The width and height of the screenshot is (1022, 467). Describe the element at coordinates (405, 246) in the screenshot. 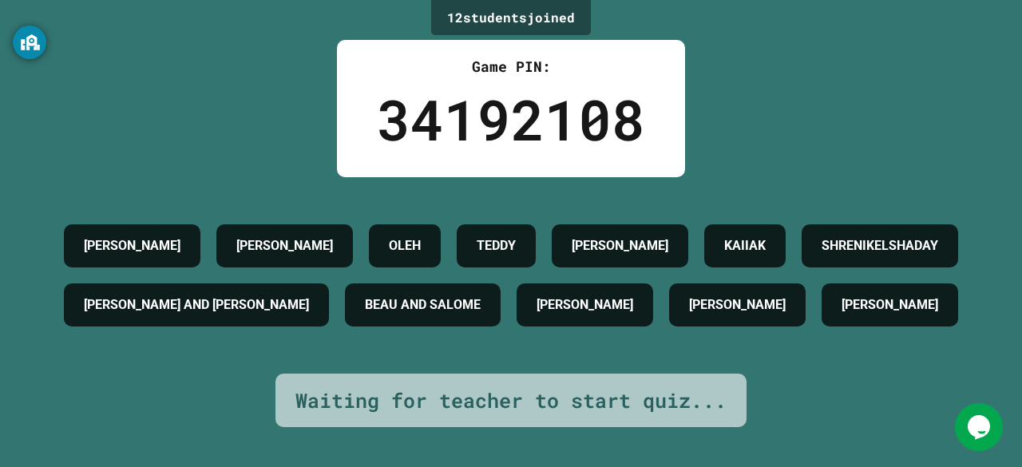

I see `h4: OLEH` at that location.